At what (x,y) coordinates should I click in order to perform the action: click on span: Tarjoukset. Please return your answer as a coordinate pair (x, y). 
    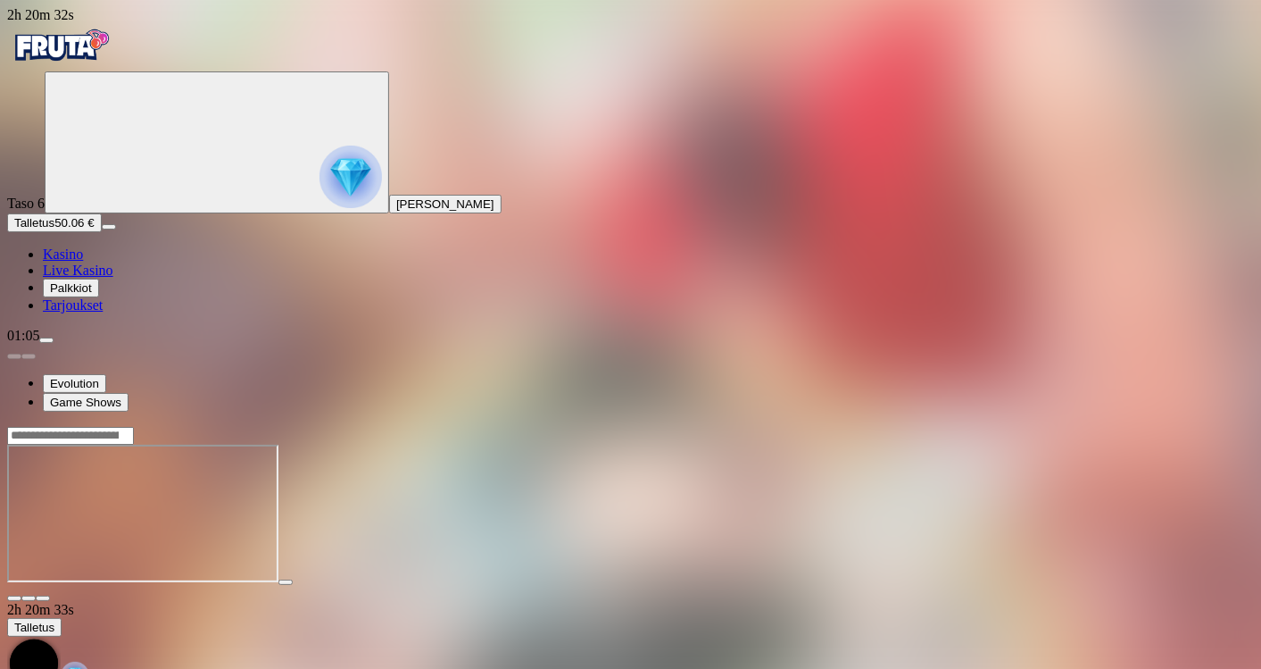
    Looking at the image, I should click on (72, 304).